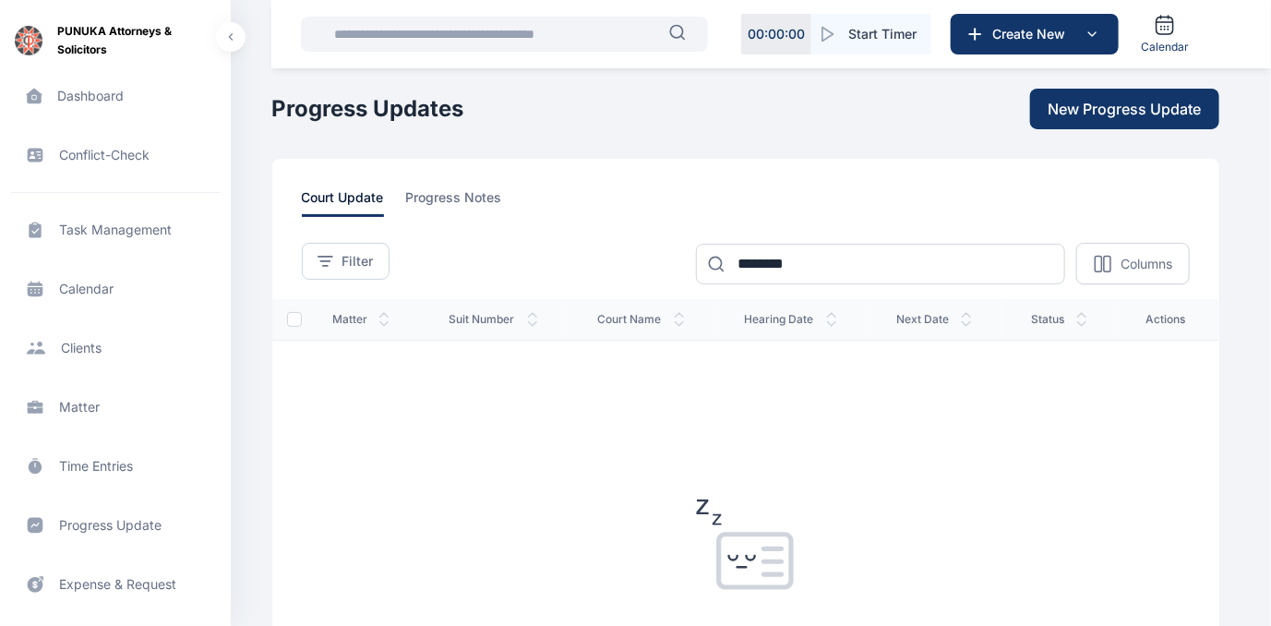  Describe the element at coordinates (454, 202) in the screenshot. I see `span: progress notes` at that location.